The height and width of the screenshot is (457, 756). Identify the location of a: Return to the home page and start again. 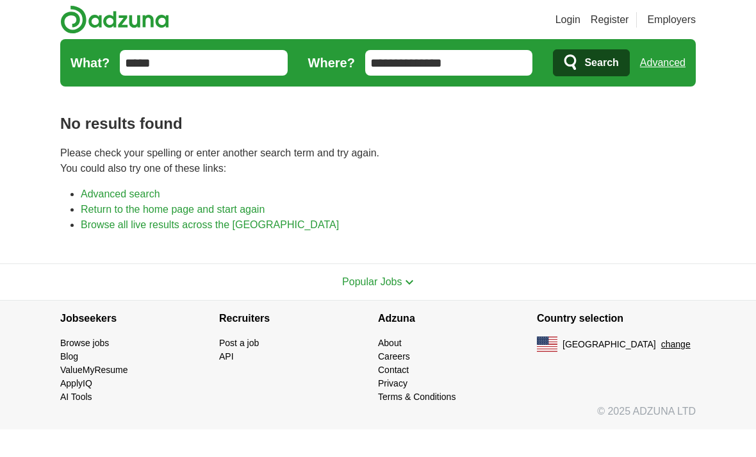
(172, 209).